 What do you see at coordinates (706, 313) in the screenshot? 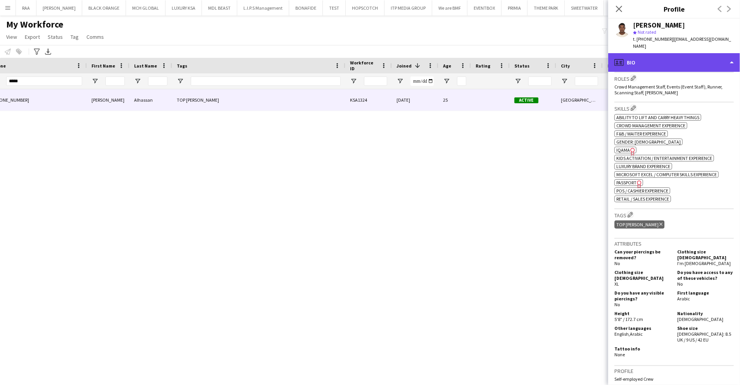
I see `h5: Nationality` at bounding box center [706, 313].